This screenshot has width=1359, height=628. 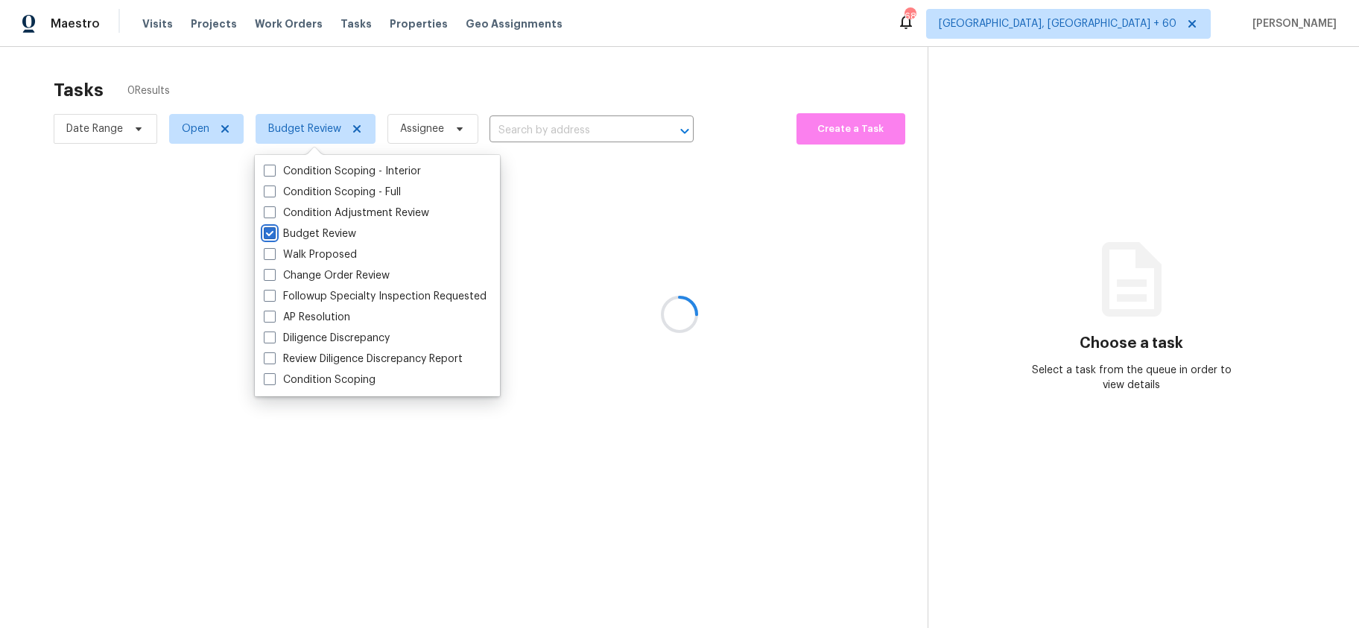 I want to click on label: Condition Adjustment Review, so click(x=346, y=213).